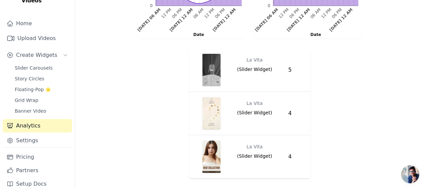 The image size is (424, 188). Describe the element at coordinates (37, 55) in the screenshot. I see `button: Create Widgets` at that location.